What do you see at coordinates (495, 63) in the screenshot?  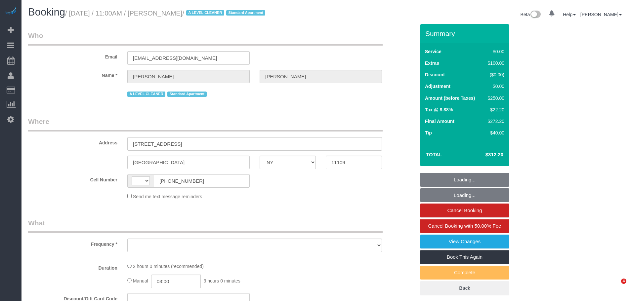 I see `div: $100.00` at bounding box center [495, 63].